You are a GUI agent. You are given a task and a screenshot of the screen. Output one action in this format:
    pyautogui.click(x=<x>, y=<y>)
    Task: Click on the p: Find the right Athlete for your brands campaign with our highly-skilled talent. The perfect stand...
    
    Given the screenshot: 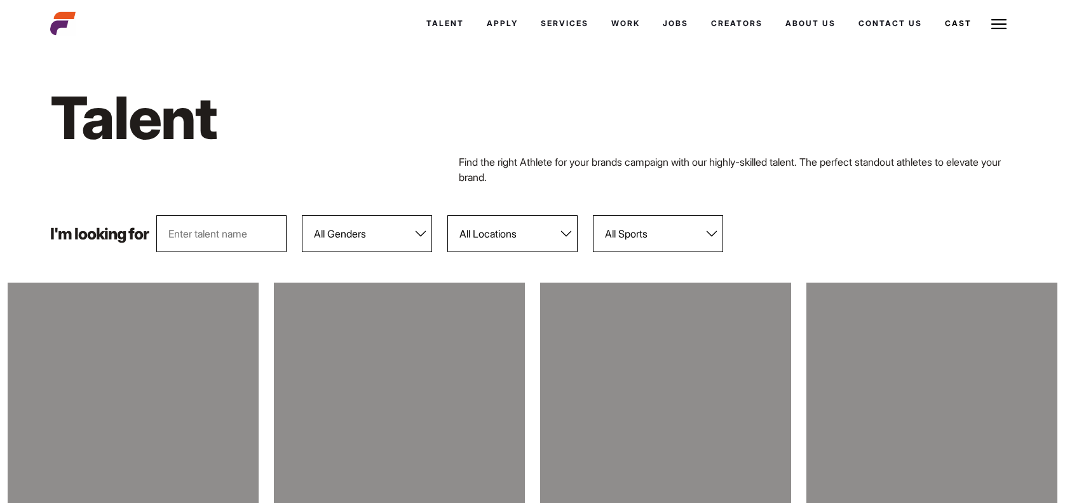 What is the action you would take?
    pyautogui.click(x=736, y=170)
    